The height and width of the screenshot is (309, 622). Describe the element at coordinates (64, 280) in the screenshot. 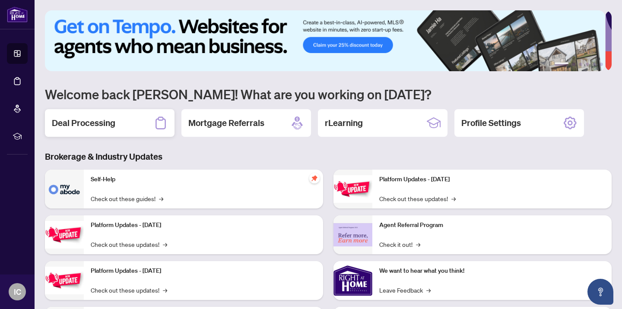

I see `img: Platform Updates - July 21, 2025` at that location.